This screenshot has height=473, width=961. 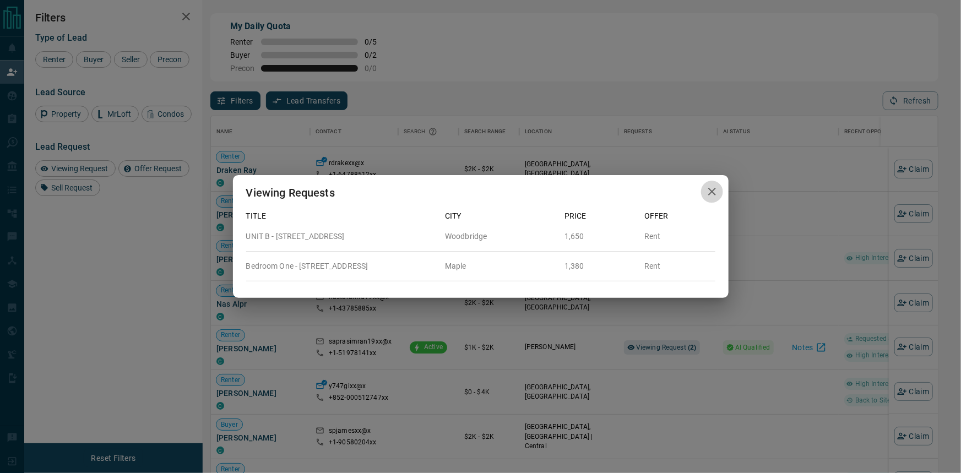 I want to click on p: City, so click(x=500, y=216).